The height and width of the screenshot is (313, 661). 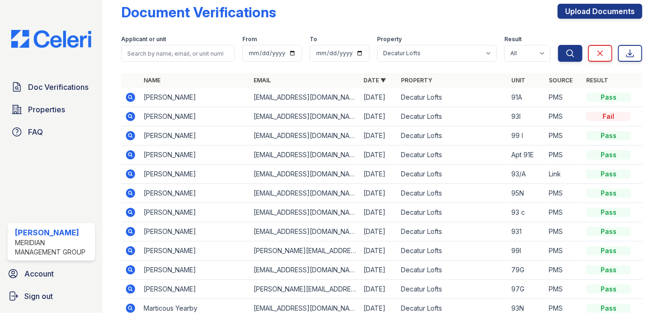 I want to click on input: Search by name, email, or unit number, so click(x=178, y=53).